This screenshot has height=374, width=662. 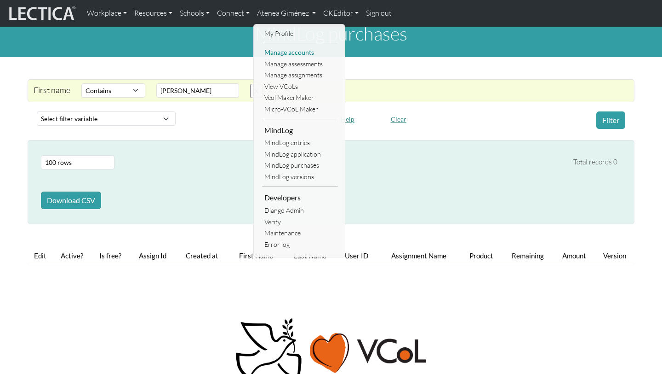 I want to click on a: Sign out, so click(x=379, y=13).